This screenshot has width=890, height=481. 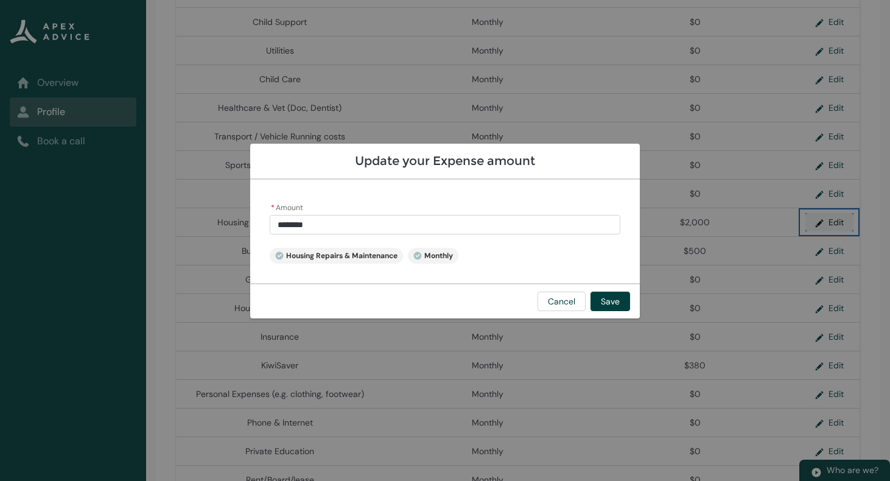 What do you see at coordinates (433, 256) in the screenshot?
I see `span: Monthly` at bounding box center [433, 256].